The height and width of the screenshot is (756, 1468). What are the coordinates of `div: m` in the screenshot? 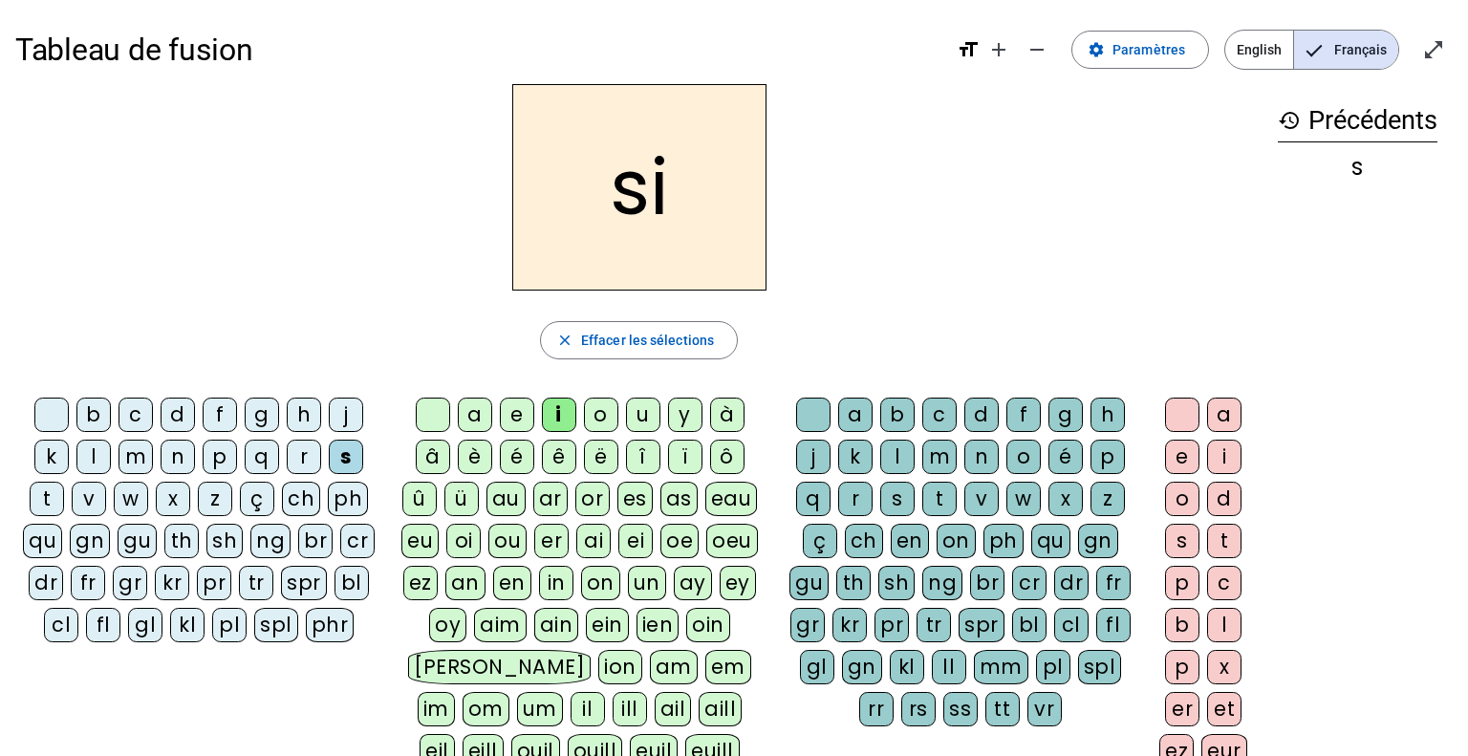 It's located at (136, 457).